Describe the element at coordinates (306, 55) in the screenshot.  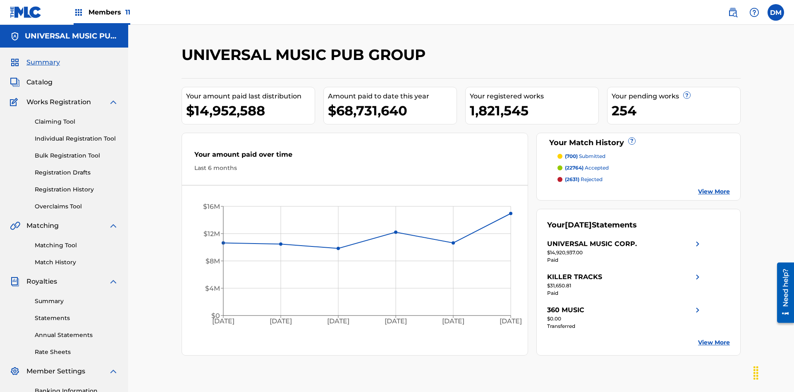
I see `h2: UNIVERSAL MUSIC PUB GROUP` at that location.